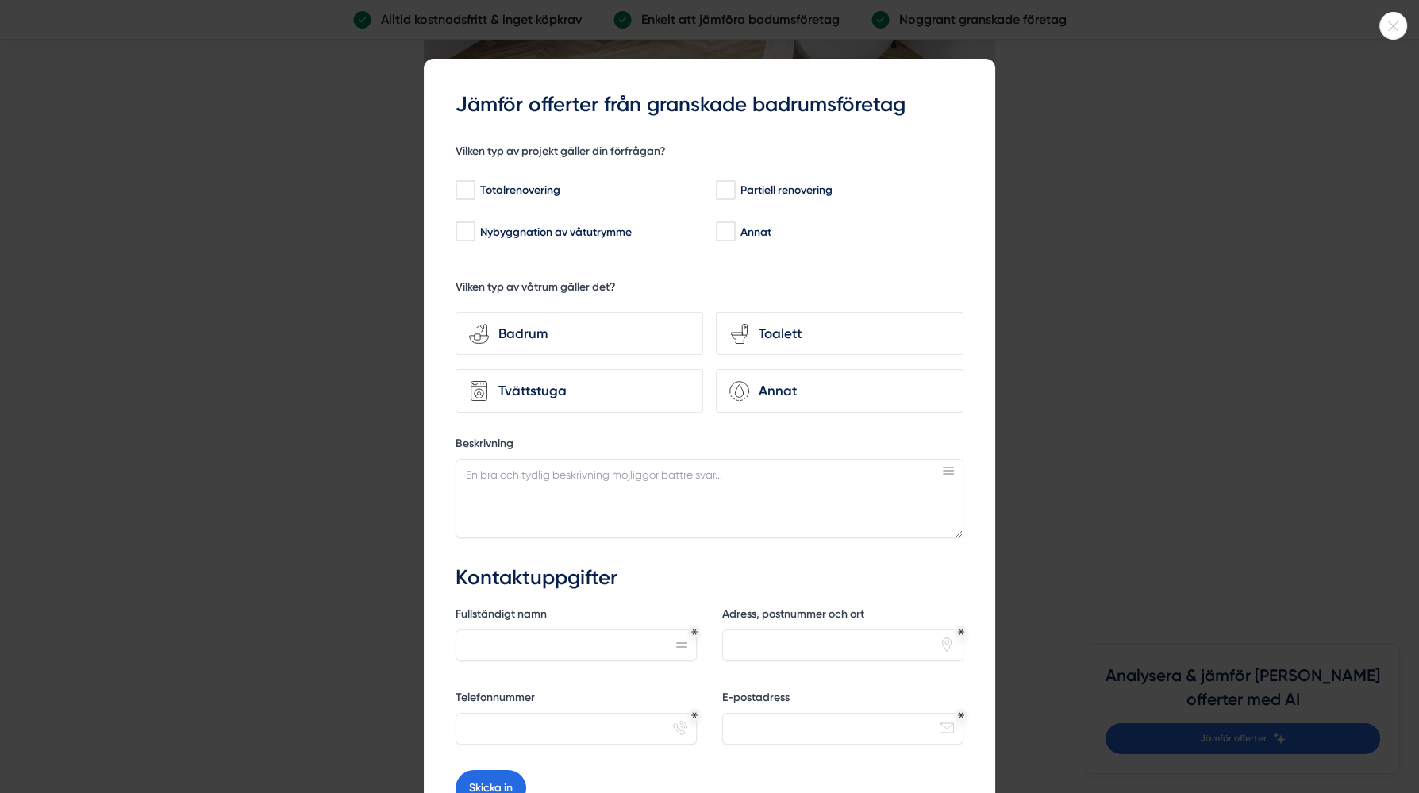 This screenshot has height=793, width=1419. What do you see at coordinates (560, 153) in the screenshot?
I see `h5: Vilken typ av projekt gäller din förfrågan?` at bounding box center [560, 153].